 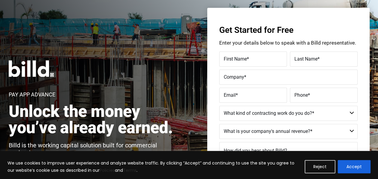 I want to click on h1: Pay App Advance, so click(x=32, y=95).